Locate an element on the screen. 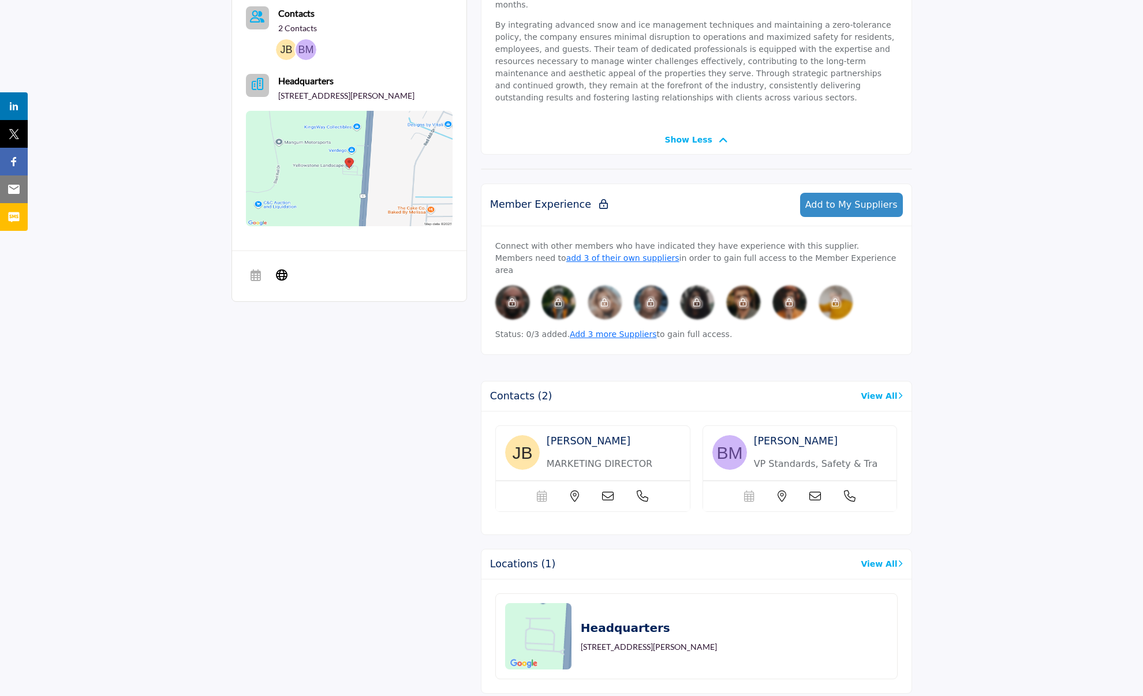 Image resolution: width=1143 pixels, height=696 pixels. button: Contact-Employee Icon is located at coordinates (257, 18).